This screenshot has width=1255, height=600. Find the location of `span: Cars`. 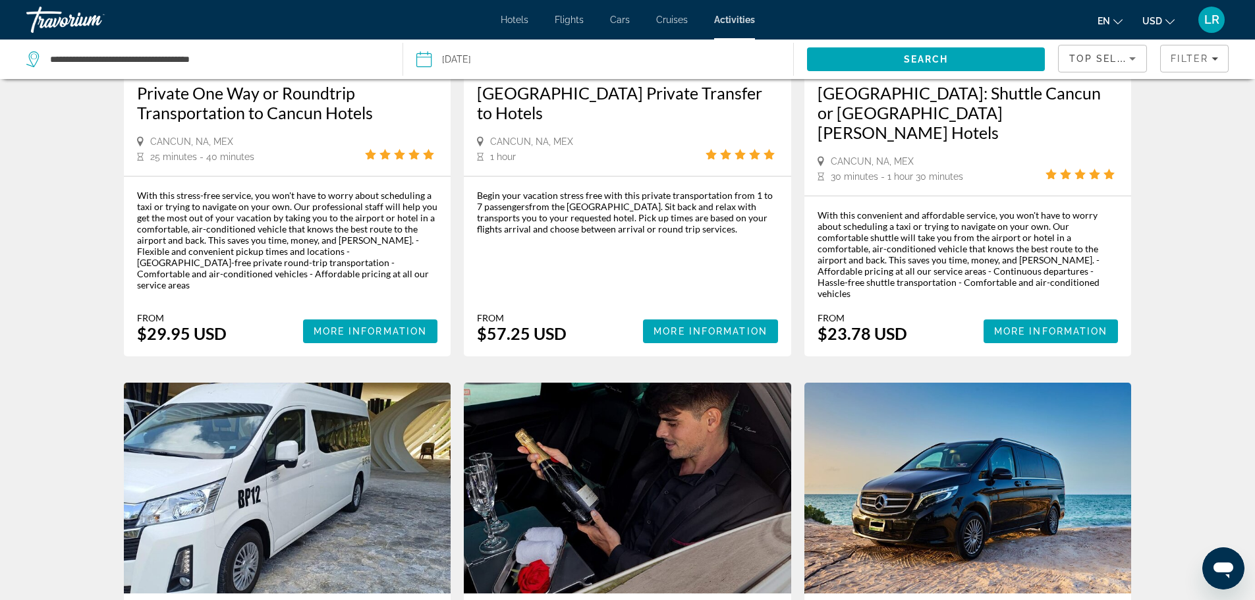

span: Cars is located at coordinates (620, 20).